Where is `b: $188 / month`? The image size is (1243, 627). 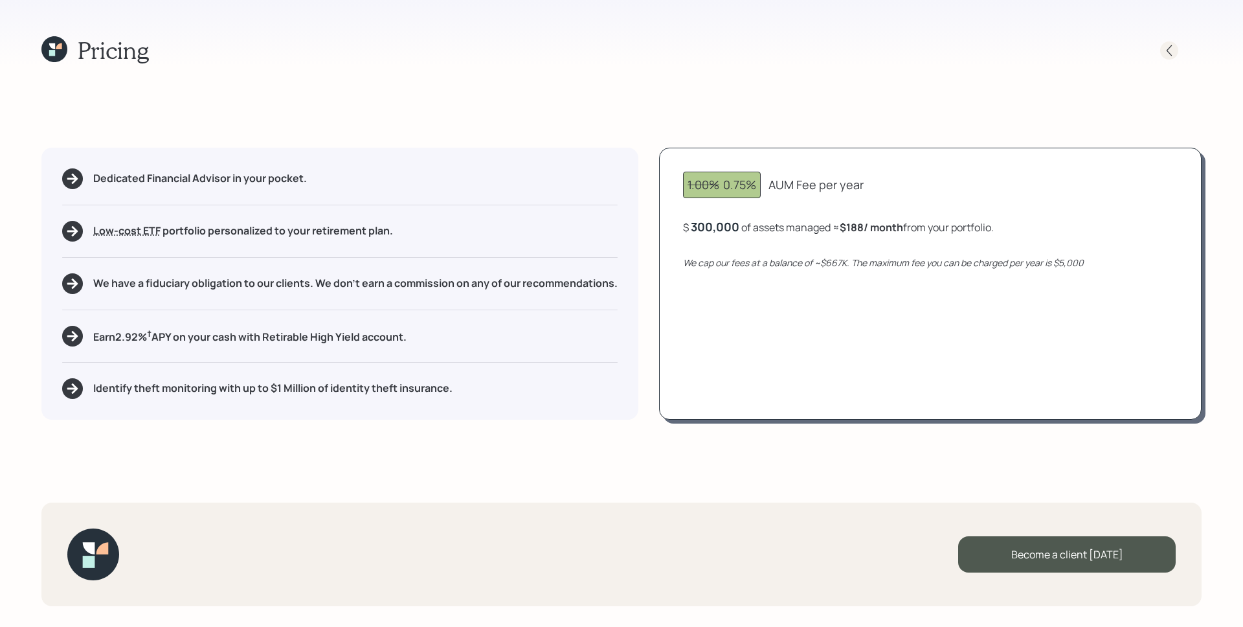 b: $188 / month is located at coordinates (871, 227).